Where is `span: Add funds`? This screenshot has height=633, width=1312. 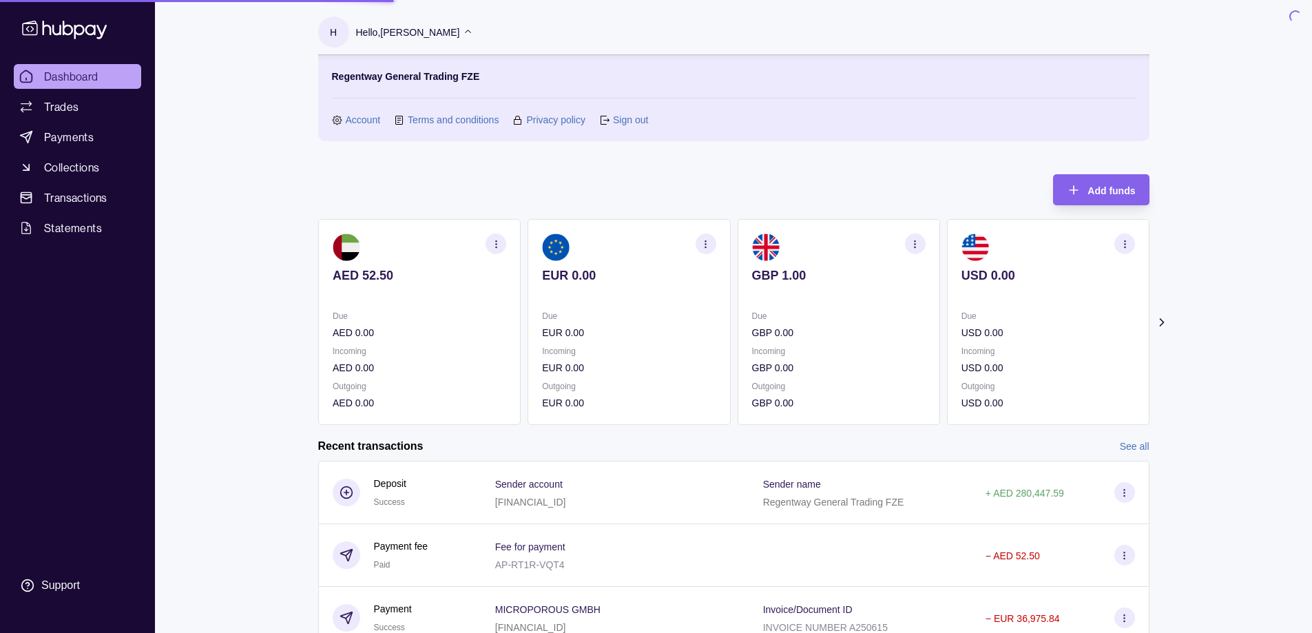
span: Add funds is located at coordinates (1111, 191).